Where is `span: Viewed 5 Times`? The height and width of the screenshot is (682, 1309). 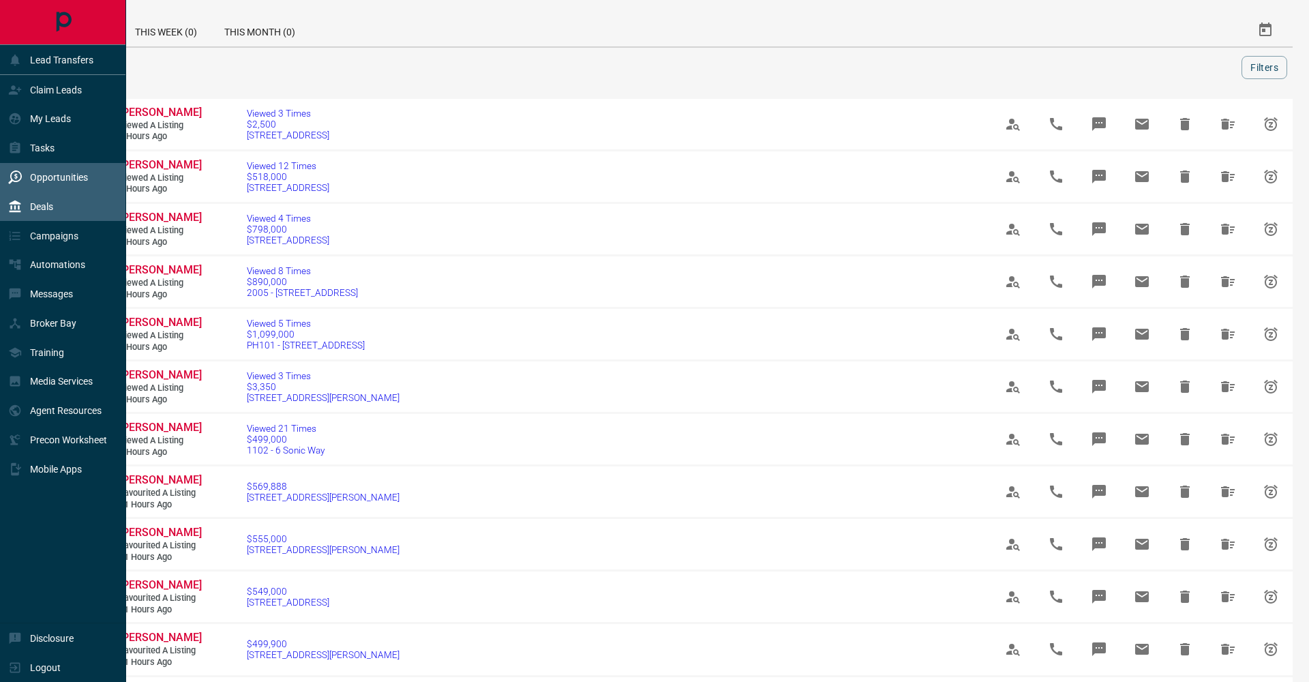
span: Viewed 5 Times is located at coordinates (305, 323).